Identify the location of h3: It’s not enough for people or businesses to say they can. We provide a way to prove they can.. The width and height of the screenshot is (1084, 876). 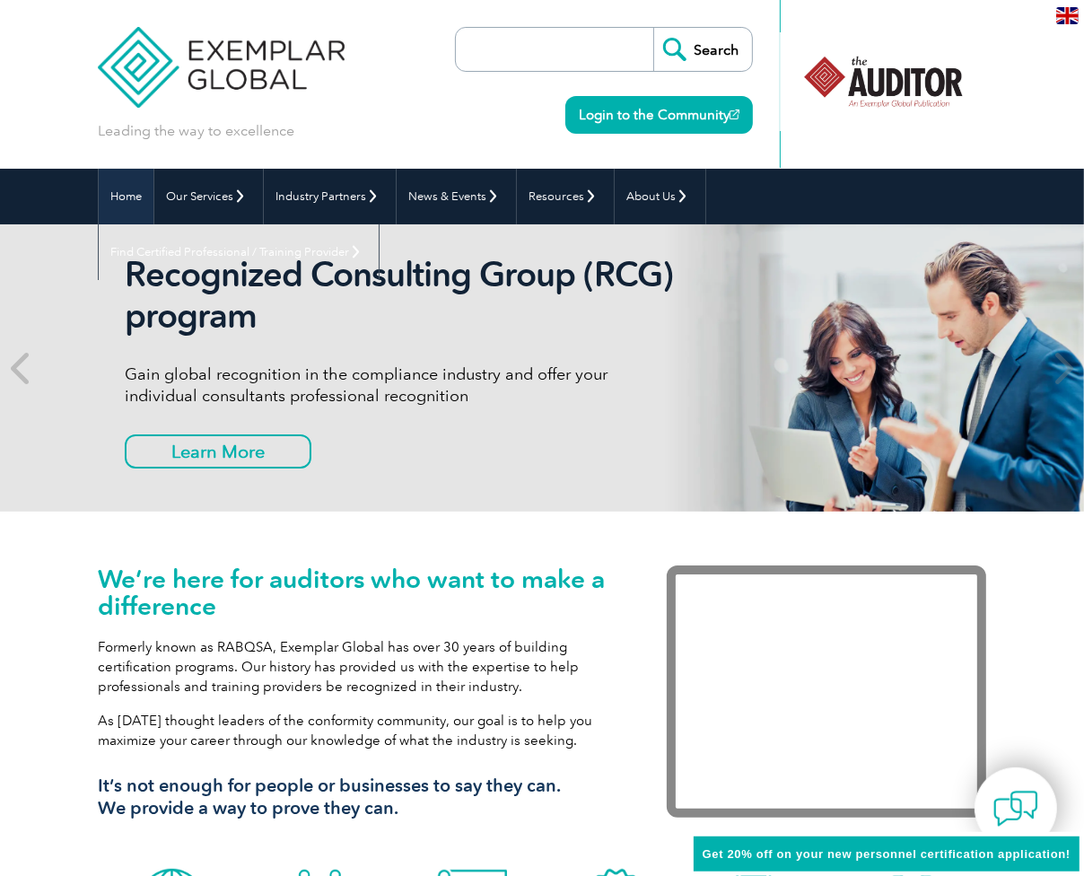
(355, 797).